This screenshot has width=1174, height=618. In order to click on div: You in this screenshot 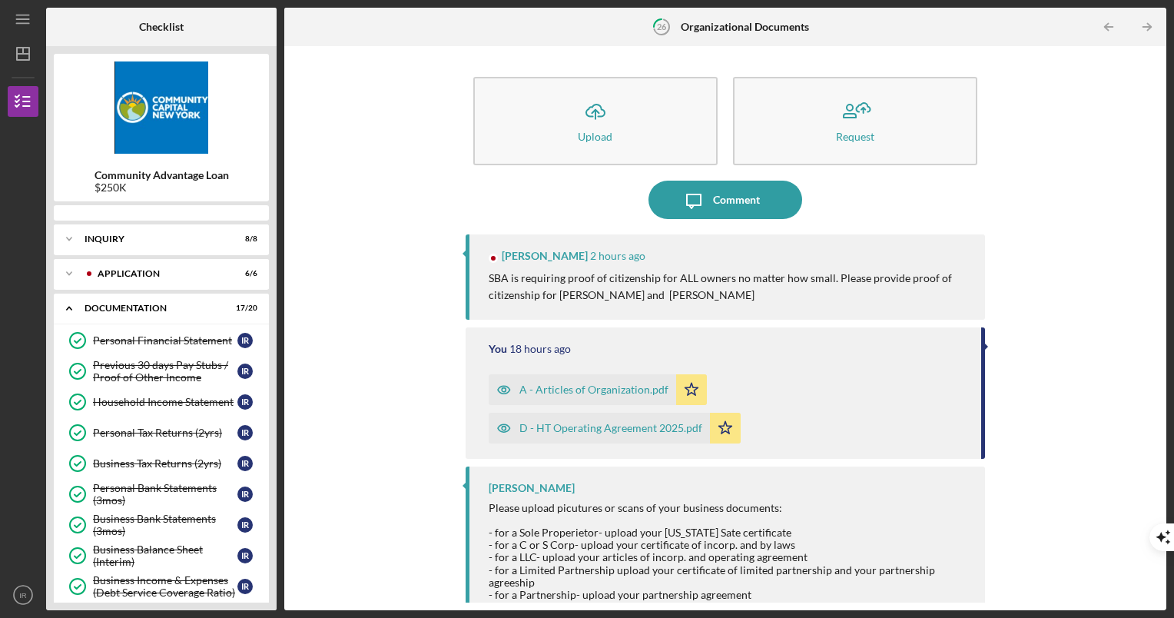, I will do `click(498, 349)`.